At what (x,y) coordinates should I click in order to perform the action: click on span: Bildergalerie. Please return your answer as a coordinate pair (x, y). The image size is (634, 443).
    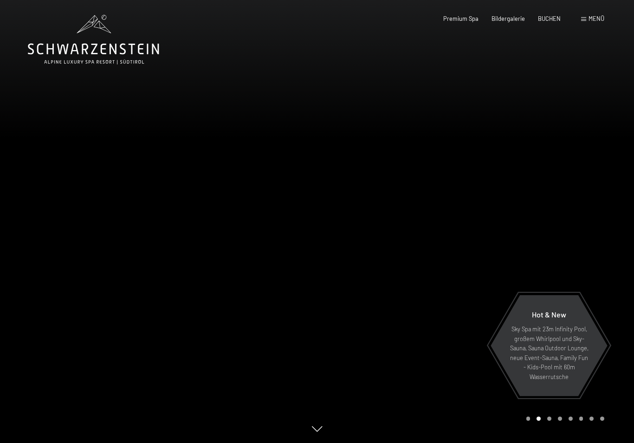
    Looking at the image, I should click on (508, 19).